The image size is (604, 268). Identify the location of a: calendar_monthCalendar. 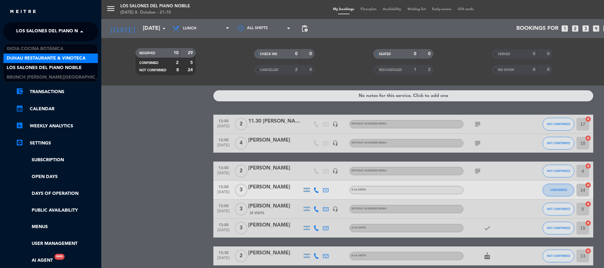
(57, 109).